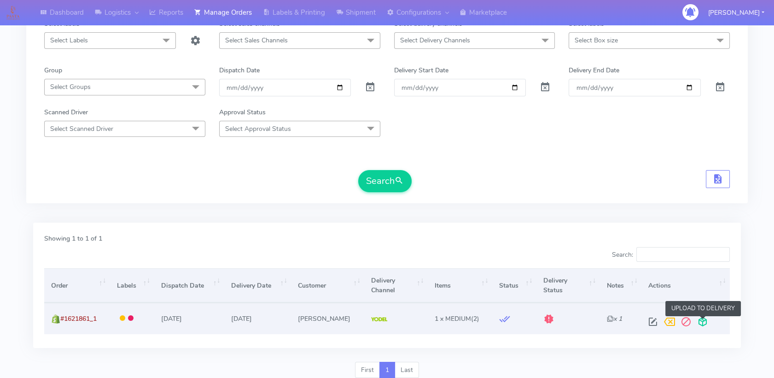 This screenshot has height=378, width=774. What do you see at coordinates (594, 70) in the screenshot?
I see `label: Delivery End Date` at bounding box center [594, 70].